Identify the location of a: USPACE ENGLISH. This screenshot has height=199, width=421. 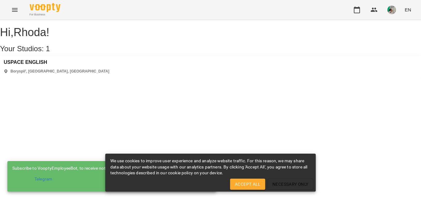
(56, 62).